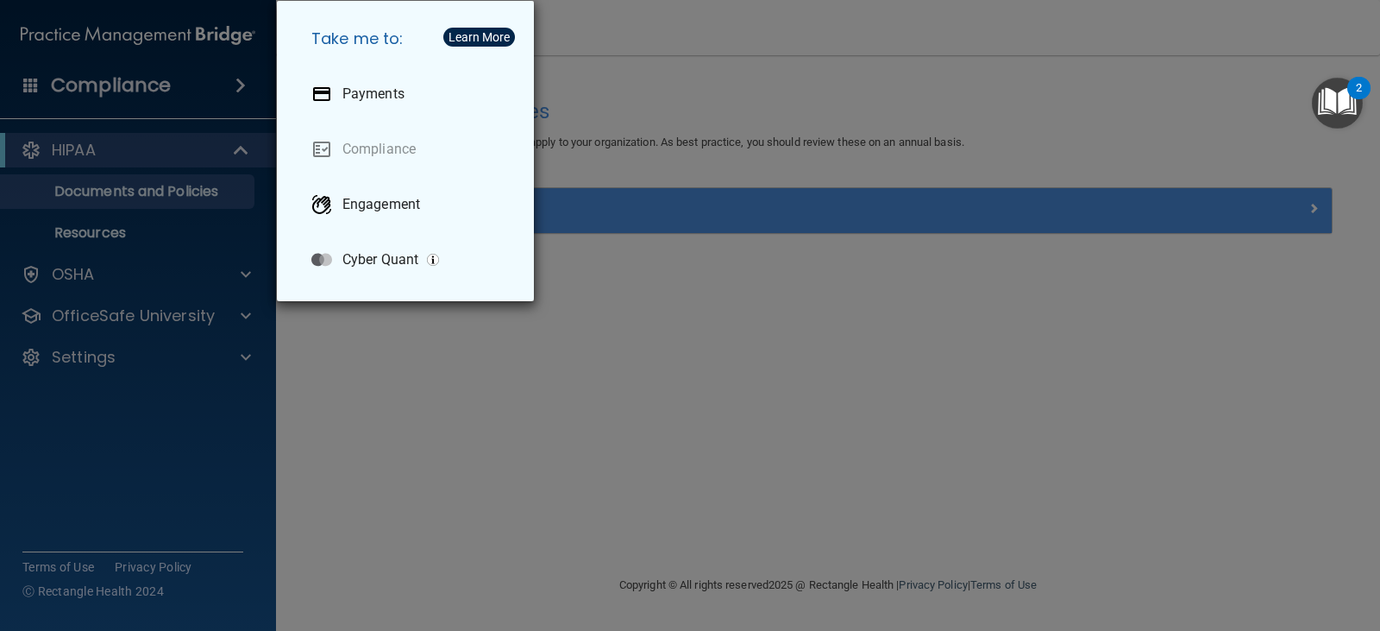 The width and height of the screenshot is (1380, 631). I want to click on a: Cyber Quant, so click(409, 260).